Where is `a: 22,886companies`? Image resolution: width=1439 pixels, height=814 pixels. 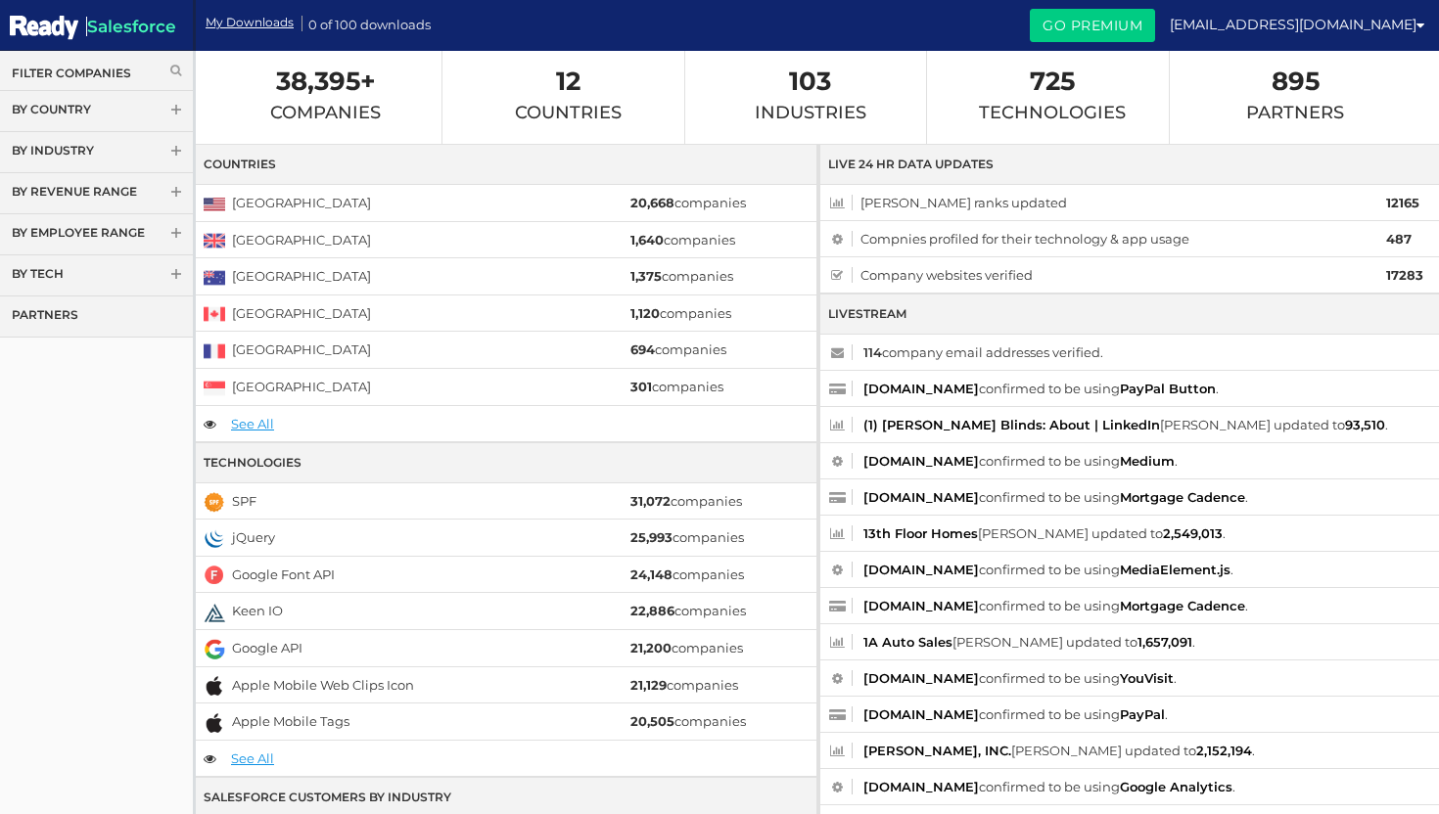
a: 22,886companies is located at coordinates (688, 611).